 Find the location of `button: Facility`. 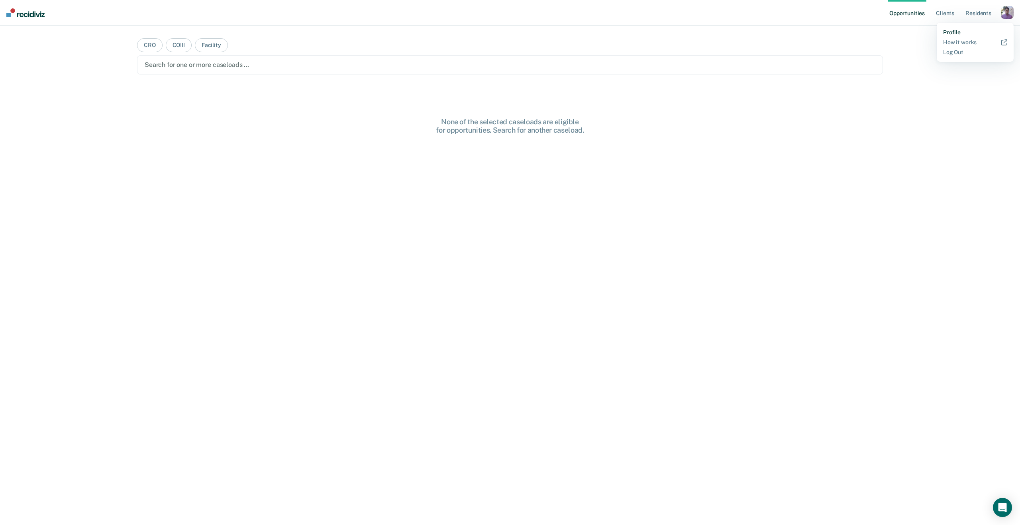

button: Facility is located at coordinates (211, 45).